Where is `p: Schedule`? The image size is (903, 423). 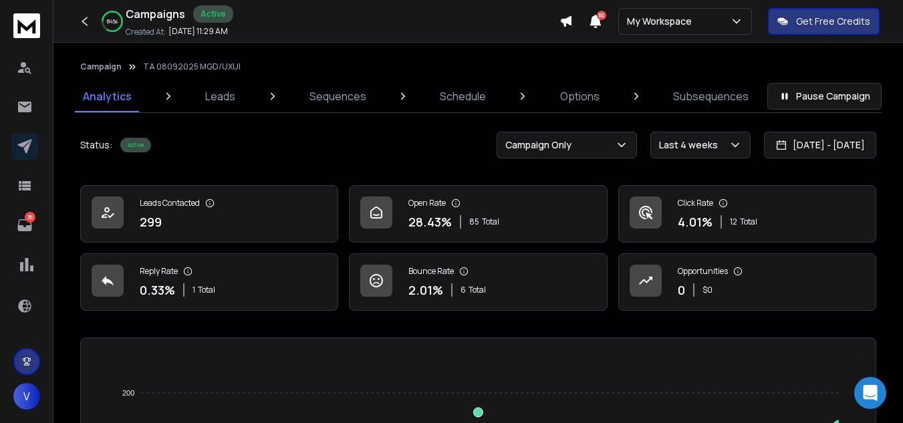
p: Schedule is located at coordinates (463, 96).